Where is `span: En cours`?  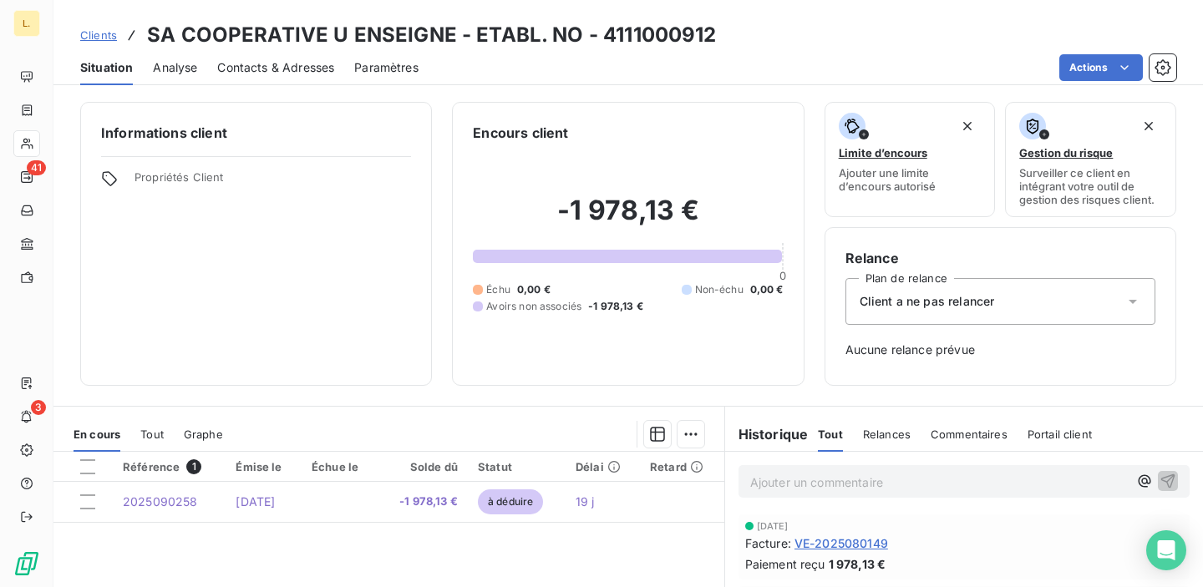
span: En cours is located at coordinates (97, 434).